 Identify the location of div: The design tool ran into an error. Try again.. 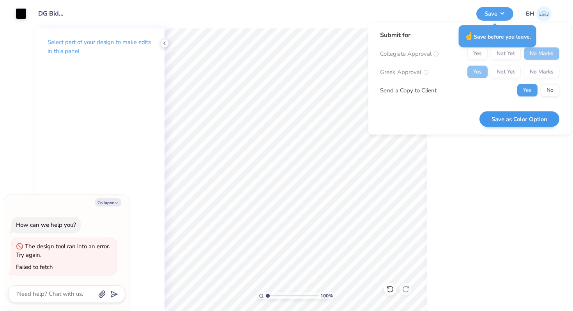
(63, 251).